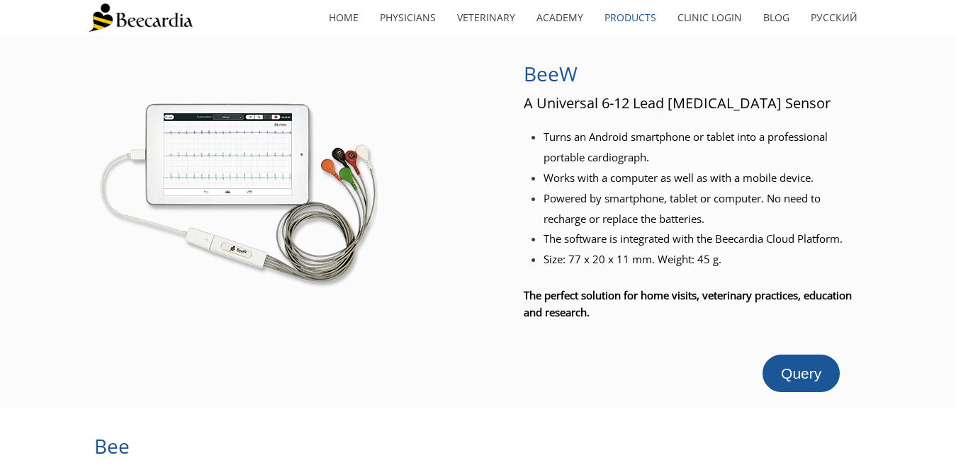 This screenshot has height=465, width=956. What do you see at coordinates (678, 178) in the screenshot?
I see `span: Works with a computer as well as with a mobile device.` at bounding box center [678, 178].